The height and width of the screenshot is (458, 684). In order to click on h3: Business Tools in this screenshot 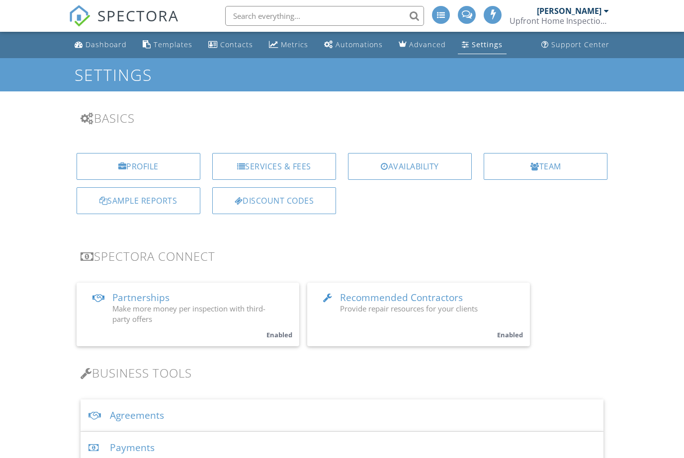, I will do `click(342, 373)`.